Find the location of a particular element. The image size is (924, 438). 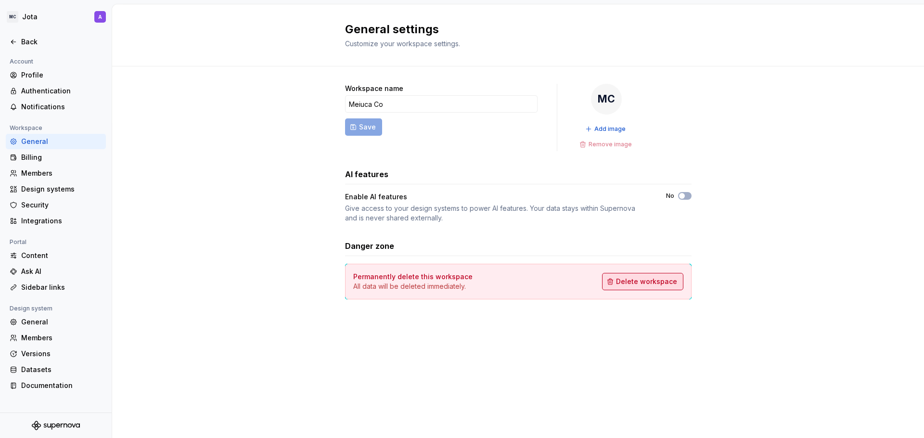

label: Workspace name is located at coordinates (374, 89).